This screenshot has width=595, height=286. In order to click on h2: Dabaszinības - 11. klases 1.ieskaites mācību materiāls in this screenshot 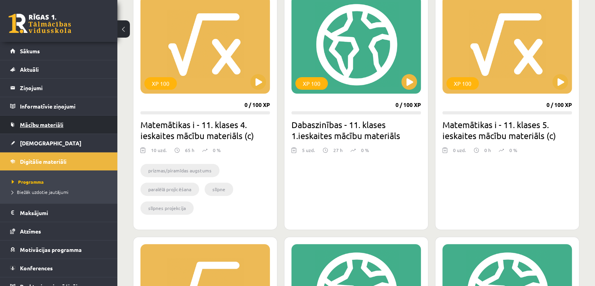, I will do `click(356, 130)`.